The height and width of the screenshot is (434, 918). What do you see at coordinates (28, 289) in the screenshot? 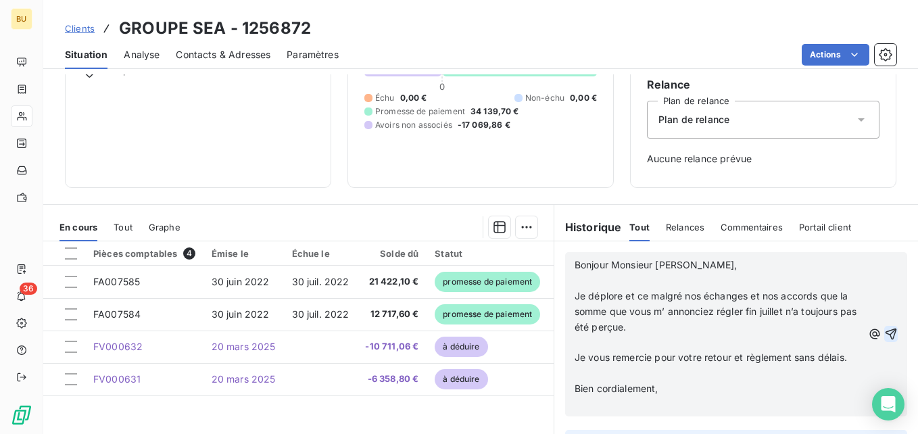
I see `span: 36` at bounding box center [28, 289].